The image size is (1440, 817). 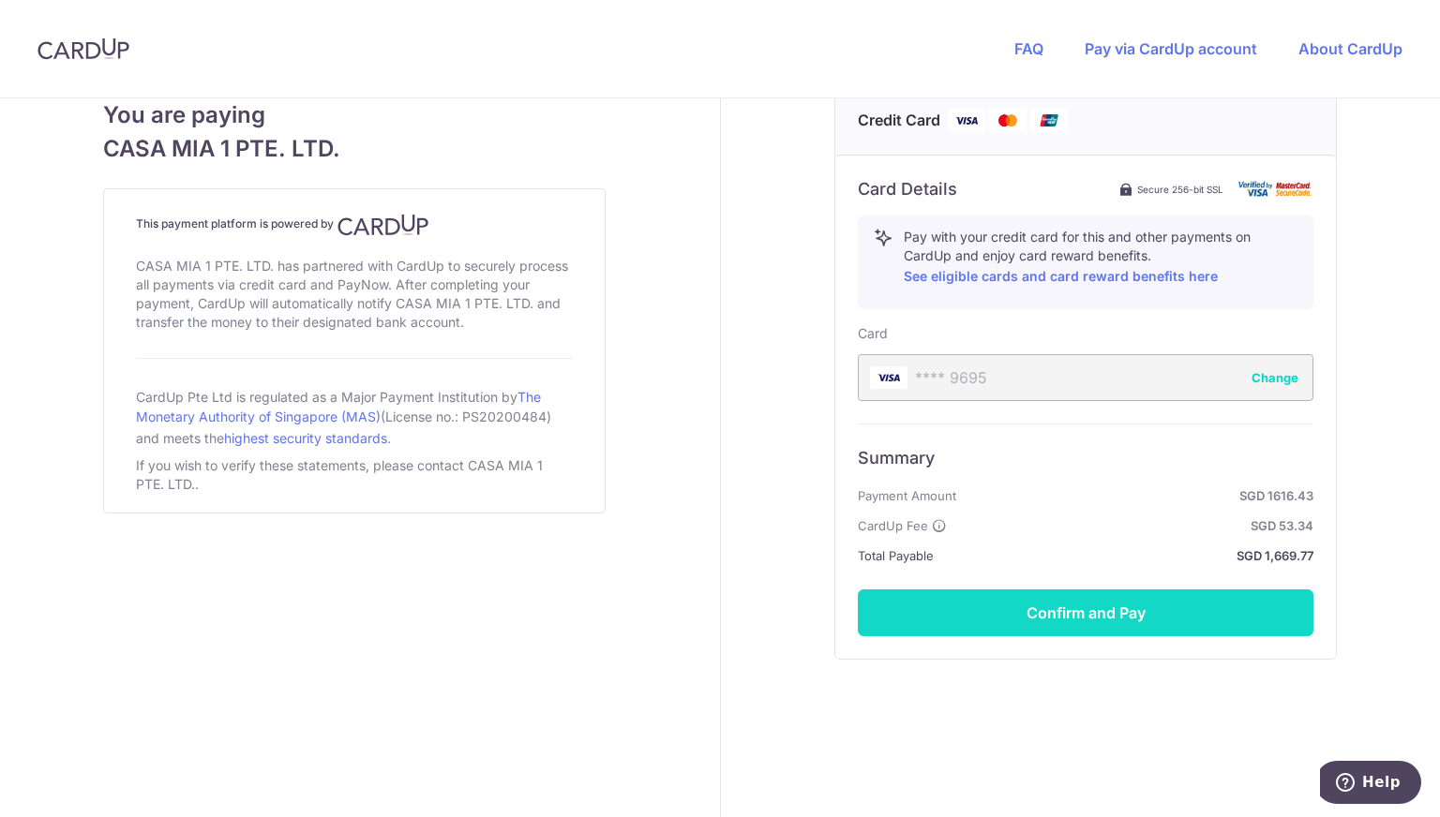 I want to click on img: Mastercard, so click(x=1007, y=120).